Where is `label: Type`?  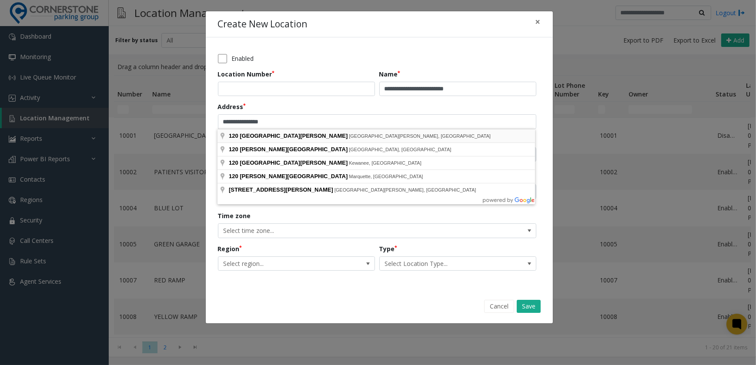
label: Type is located at coordinates (388, 249).